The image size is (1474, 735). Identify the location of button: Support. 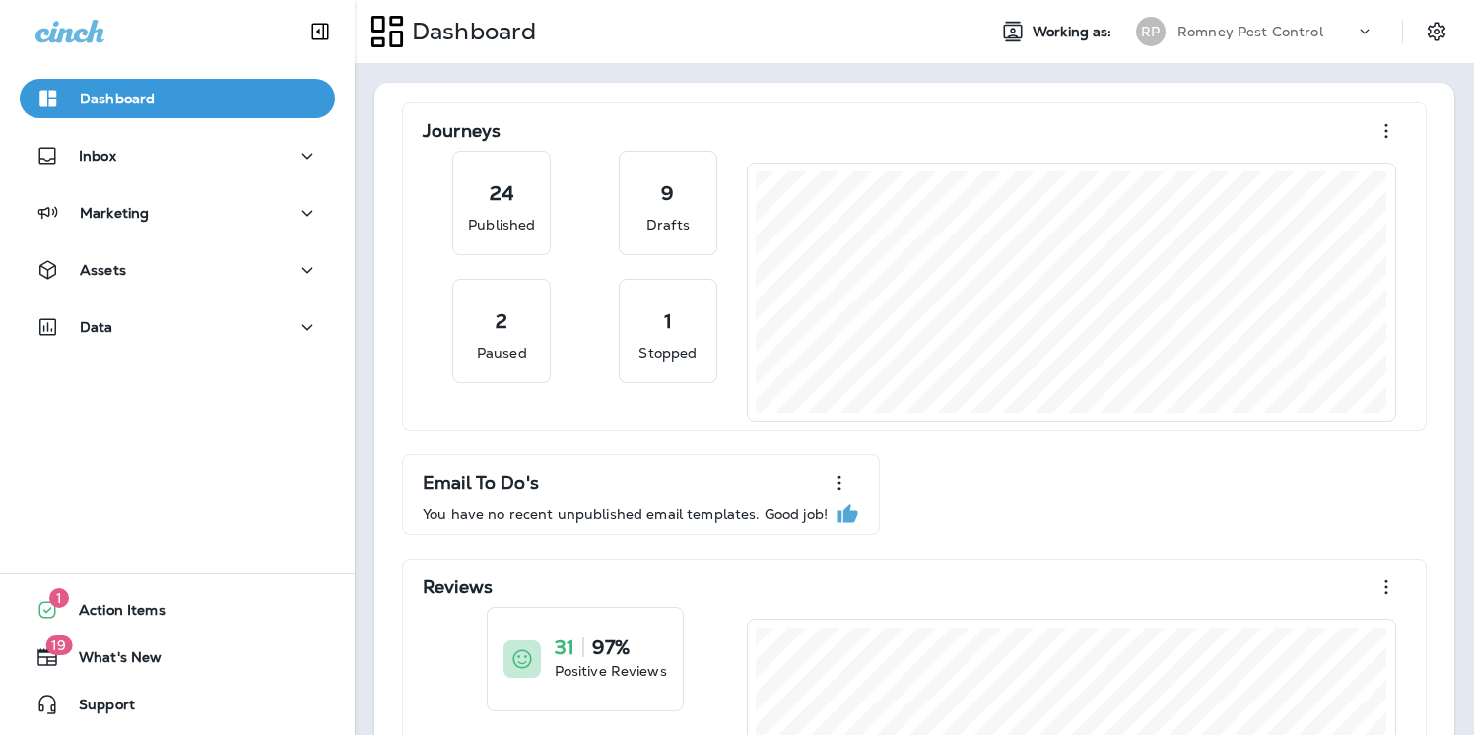
(177, 704).